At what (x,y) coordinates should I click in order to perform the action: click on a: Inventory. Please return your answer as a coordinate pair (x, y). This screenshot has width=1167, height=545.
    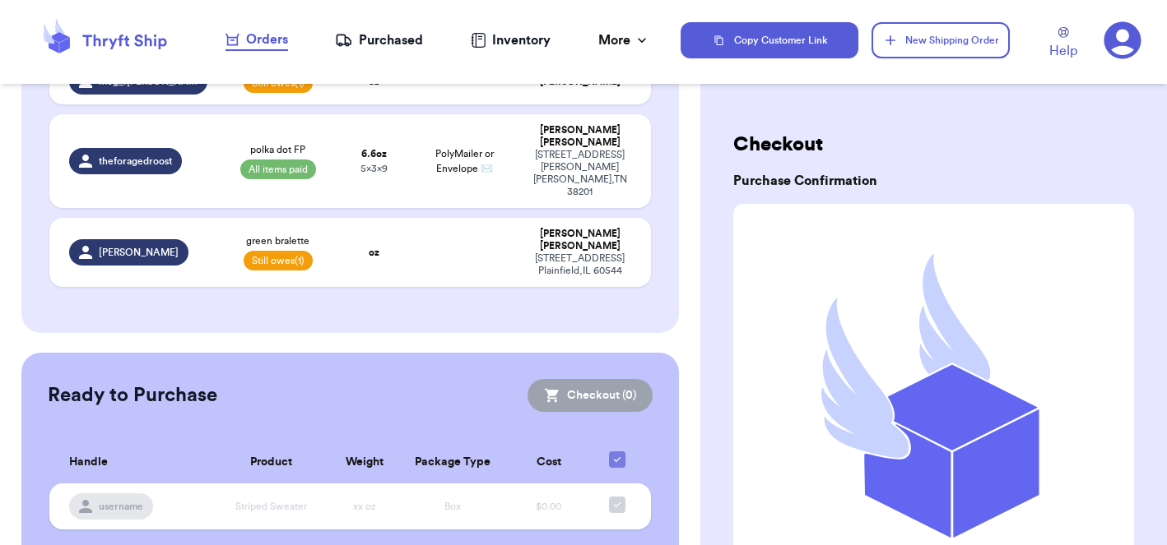
    Looking at the image, I should click on (510, 40).